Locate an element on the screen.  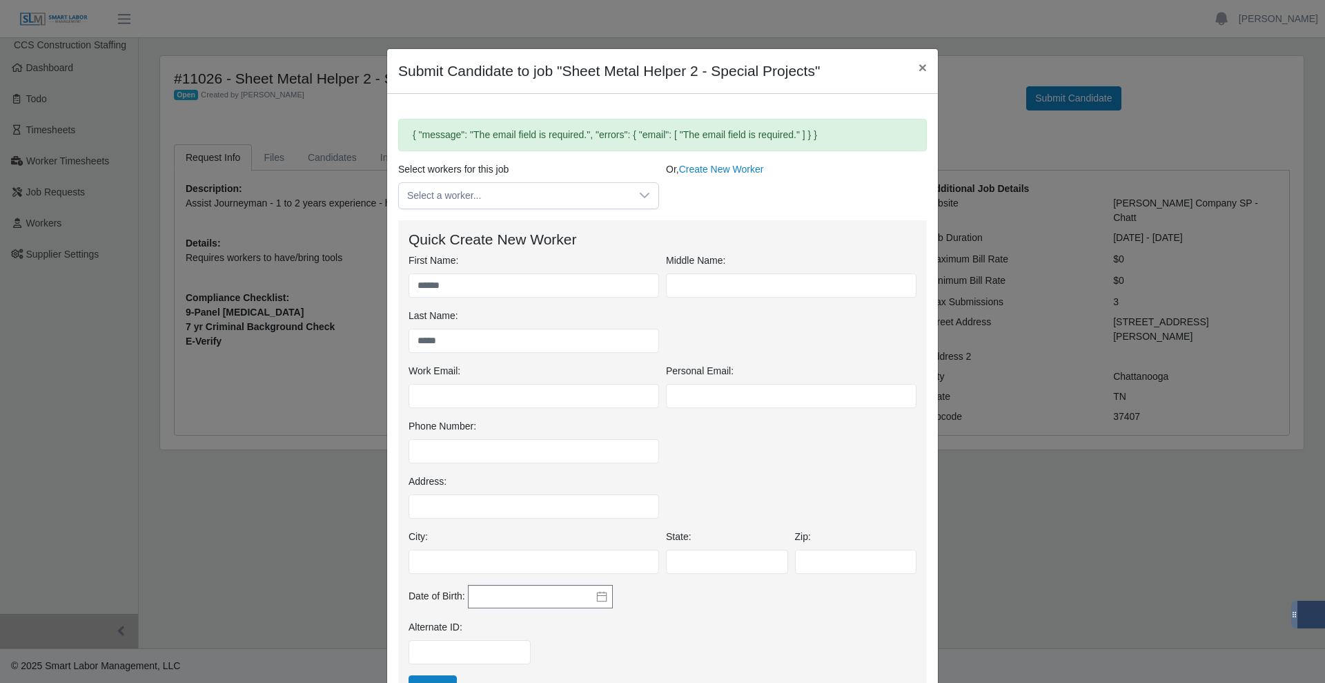
label: First Name: is located at coordinates (434, 260).